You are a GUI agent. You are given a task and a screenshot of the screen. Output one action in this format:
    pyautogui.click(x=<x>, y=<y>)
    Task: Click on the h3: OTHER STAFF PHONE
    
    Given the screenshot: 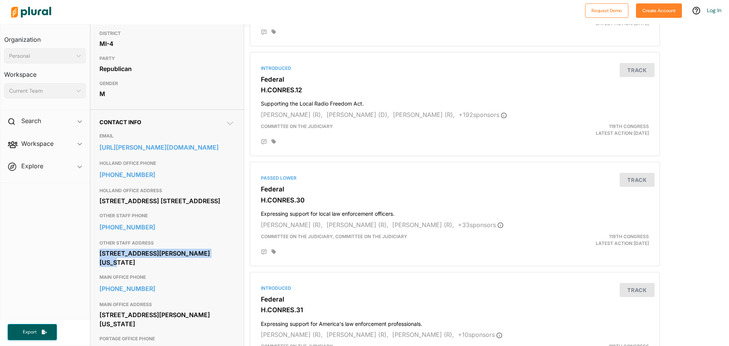 What is the action you would take?
    pyautogui.click(x=167, y=216)
    